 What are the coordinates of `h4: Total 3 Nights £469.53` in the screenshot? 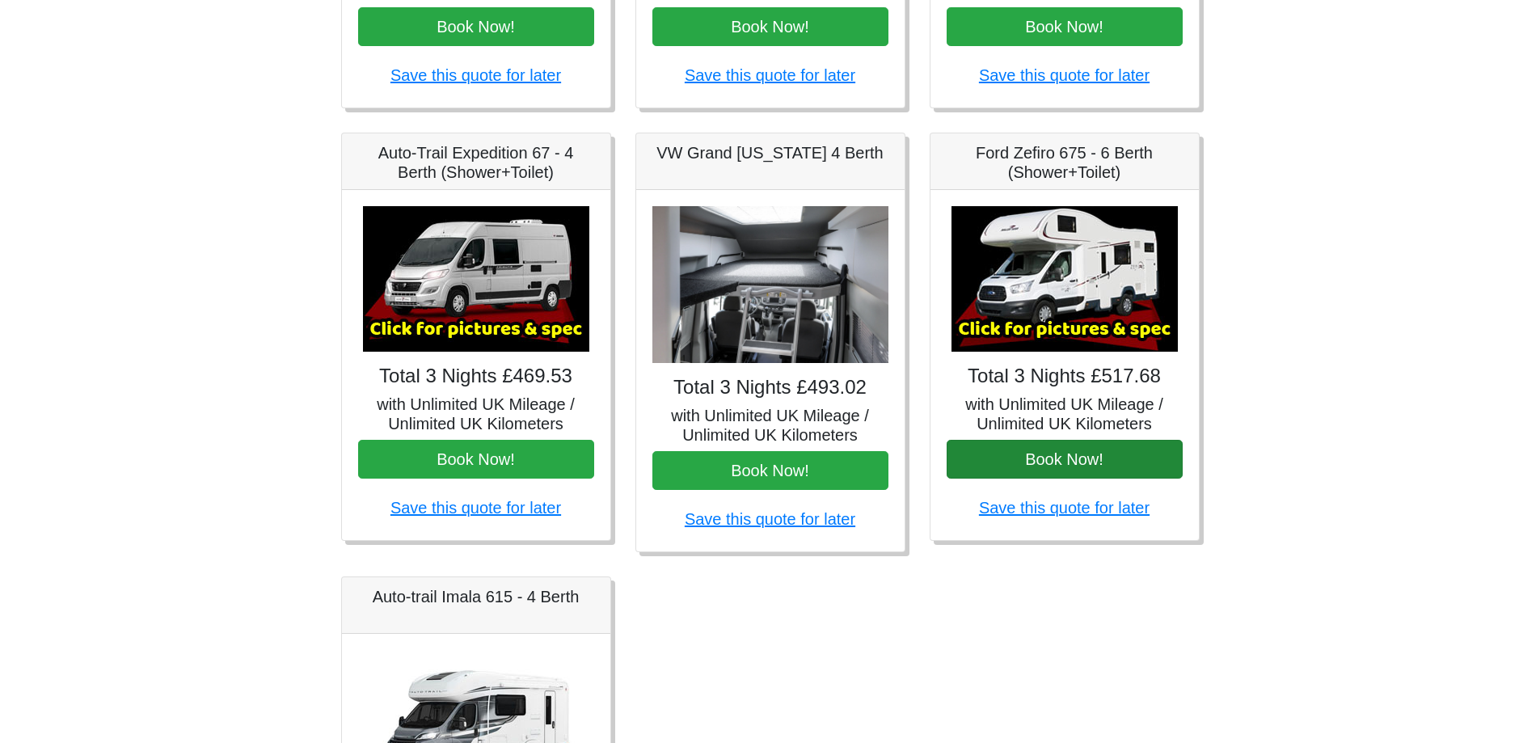 It's located at (476, 376).